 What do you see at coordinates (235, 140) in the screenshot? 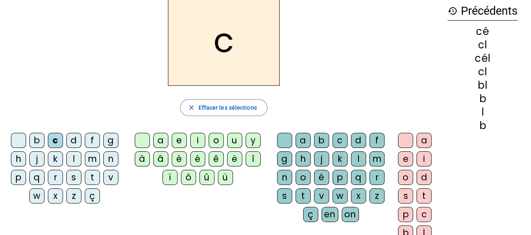
I see `div: u` at bounding box center [235, 140].